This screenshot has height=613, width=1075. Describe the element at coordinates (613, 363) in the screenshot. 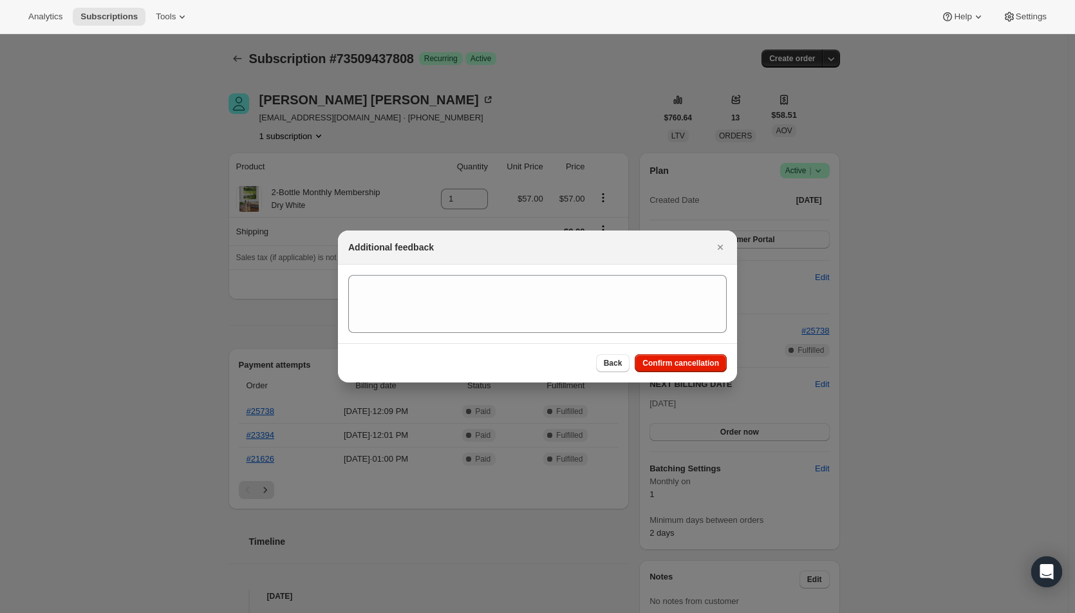

I see `button: Back` at that location.